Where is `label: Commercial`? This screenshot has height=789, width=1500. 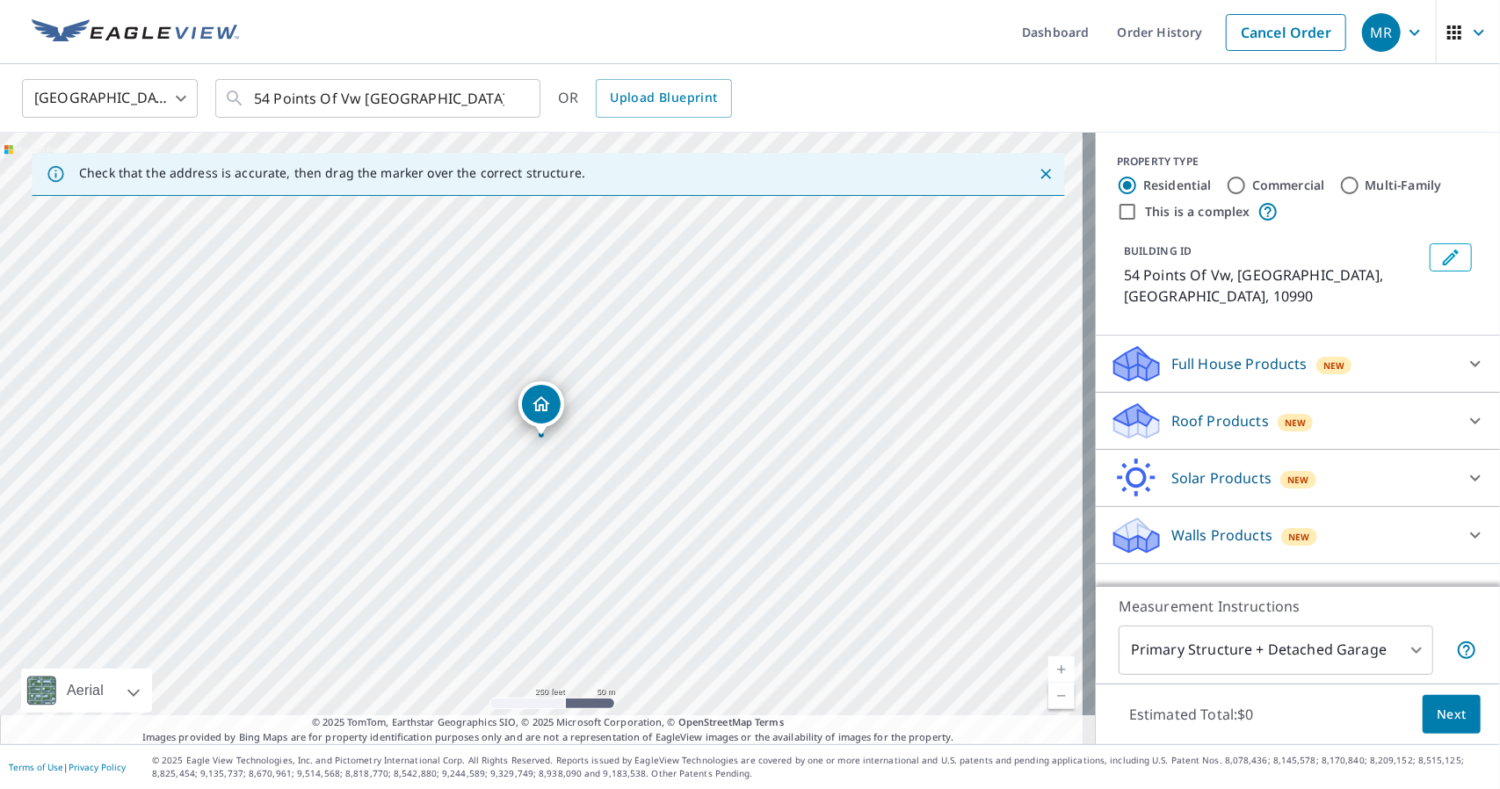
label: Commercial is located at coordinates (1288, 185).